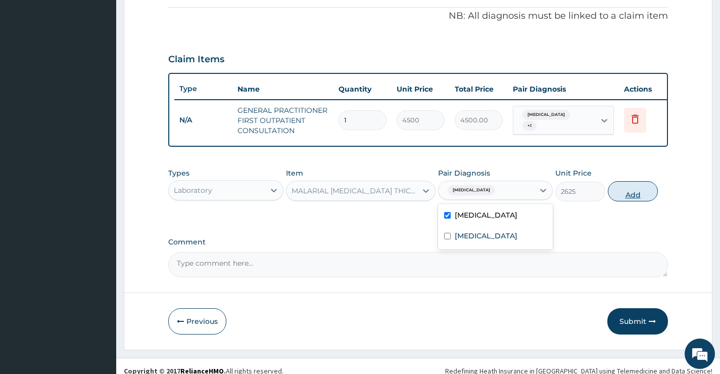 The height and width of the screenshot is (374, 720). What do you see at coordinates (479, 89) in the screenshot?
I see `th: Total Price` at bounding box center [479, 89].